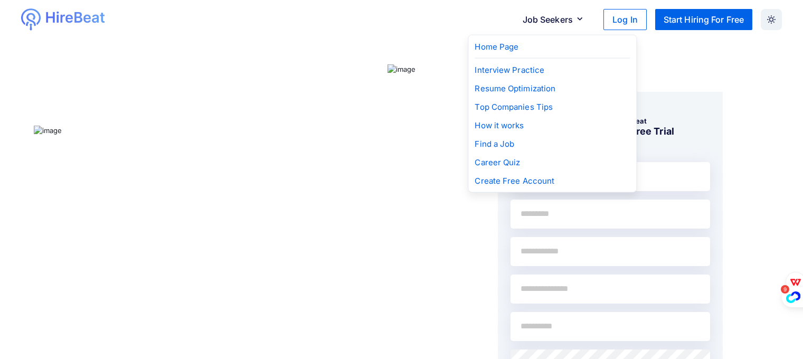 This screenshot has width=803, height=359. Describe the element at coordinates (704, 20) in the screenshot. I see `button: Start Hiring For Free` at that location.